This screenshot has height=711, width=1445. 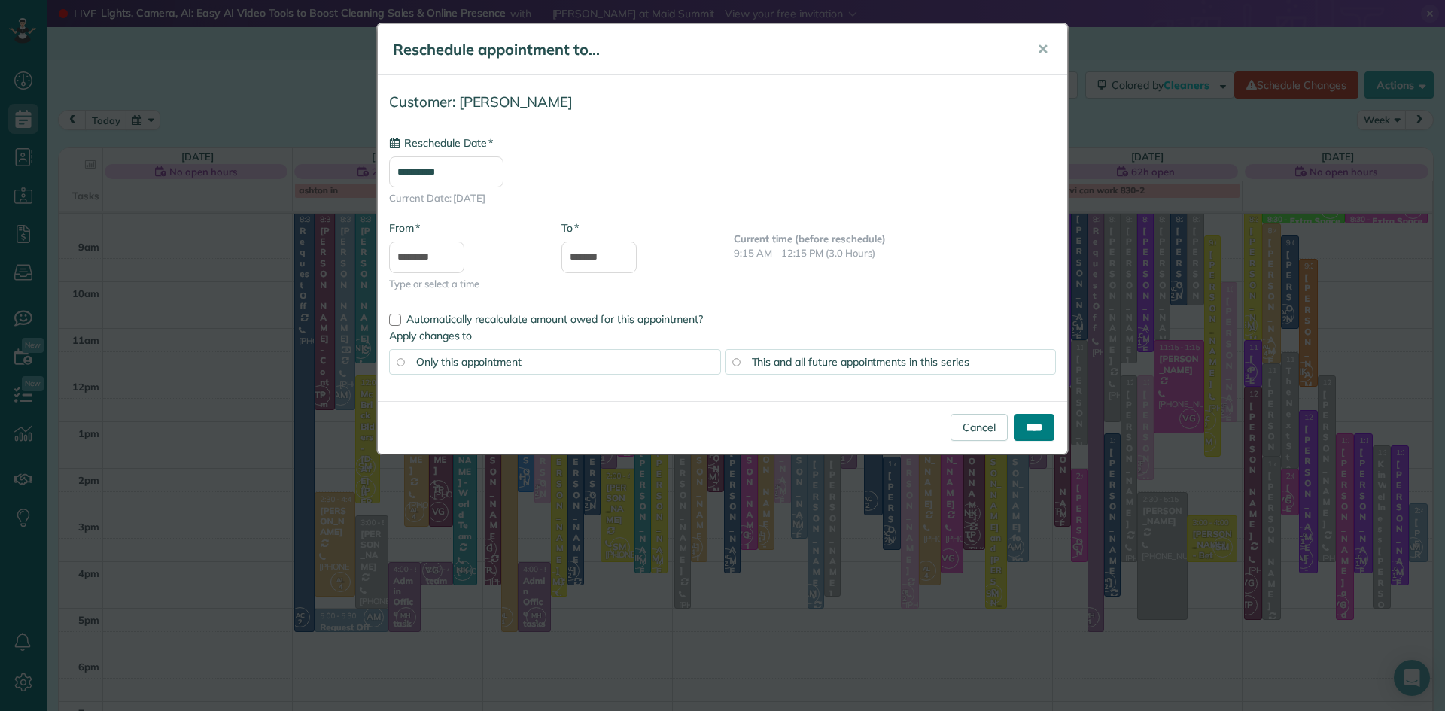 What do you see at coordinates (810, 239) in the screenshot?
I see `b: Current time (before reschedule)` at bounding box center [810, 239].